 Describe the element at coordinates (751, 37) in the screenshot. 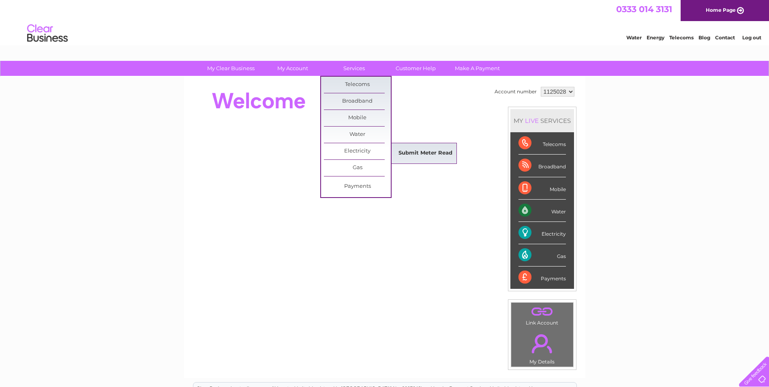

I see `a: Log out` at that location.